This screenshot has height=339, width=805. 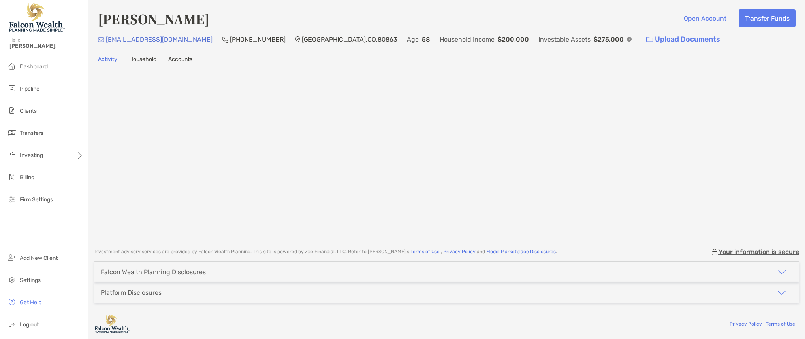 What do you see at coordinates (153, 271) in the screenshot?
I see `div: Falcon Wealth Planning Disclosures` at bounding box center [153, 271].